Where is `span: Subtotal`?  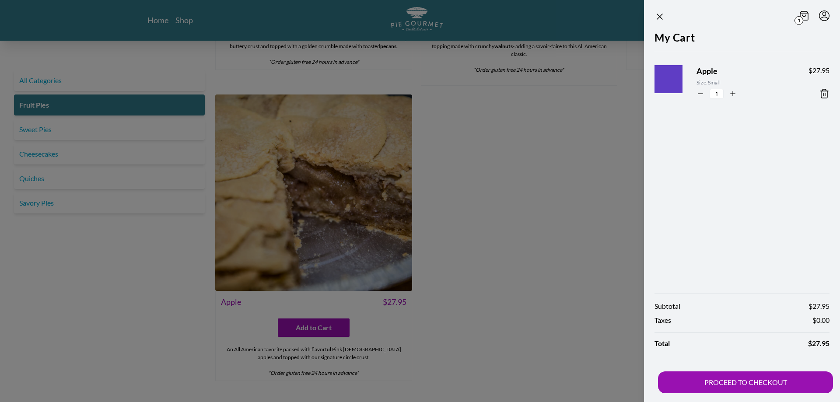
span: Subtotal is located at coordinates (667, 306).